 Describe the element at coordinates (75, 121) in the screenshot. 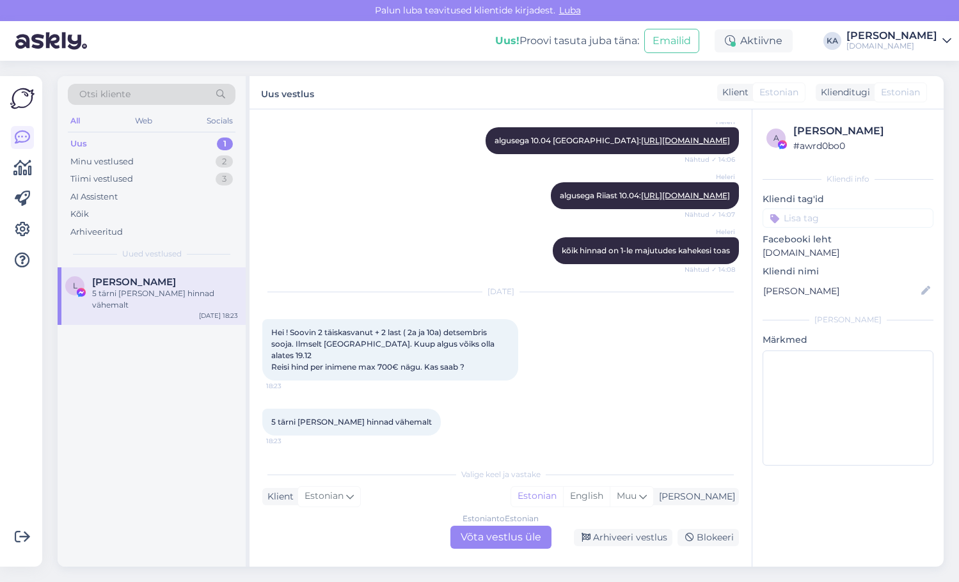

I see `div: All` at that location.